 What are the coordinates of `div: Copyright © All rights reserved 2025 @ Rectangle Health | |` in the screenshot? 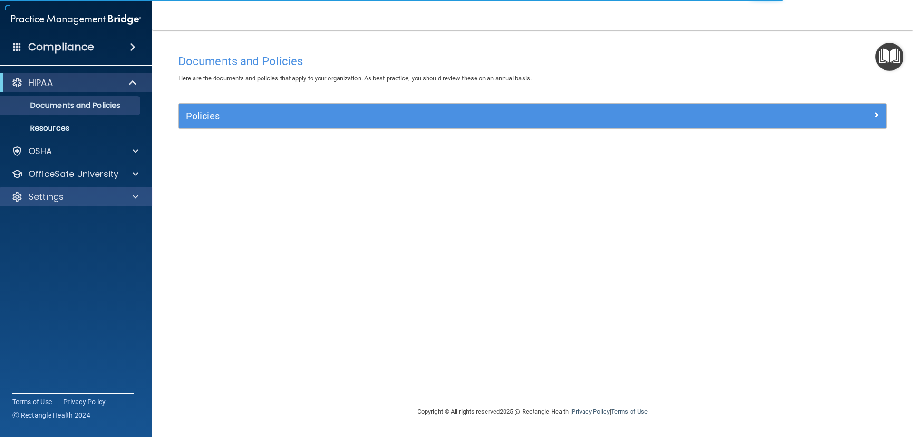 It's located at (533, 412).